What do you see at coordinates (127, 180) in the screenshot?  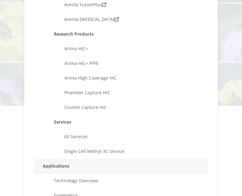 I see `a: Technology Overview` at bounding box center [127, 180].